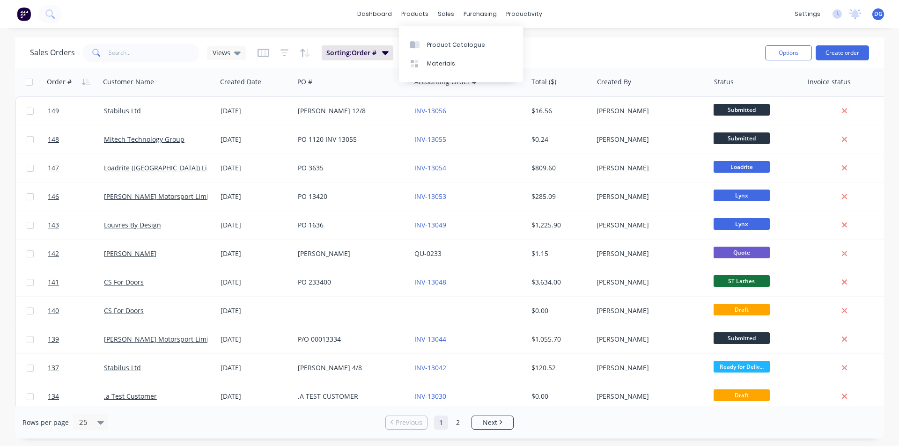 The height and width of the screenshot is (446, 899). Describe the element at coordinates (350, 397) in the screenshot. I see `div: .A TEST CUSTOMER` at that location.